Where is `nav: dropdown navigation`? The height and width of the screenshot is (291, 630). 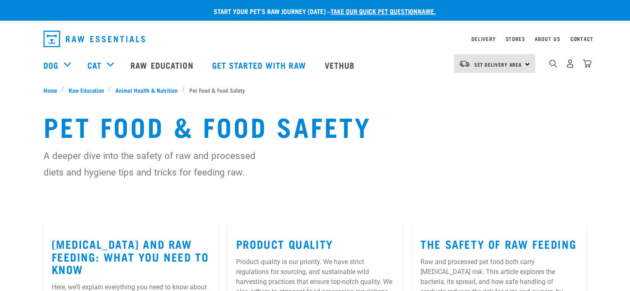
nav: dropdown navigation is located at coordinates (315, 39).